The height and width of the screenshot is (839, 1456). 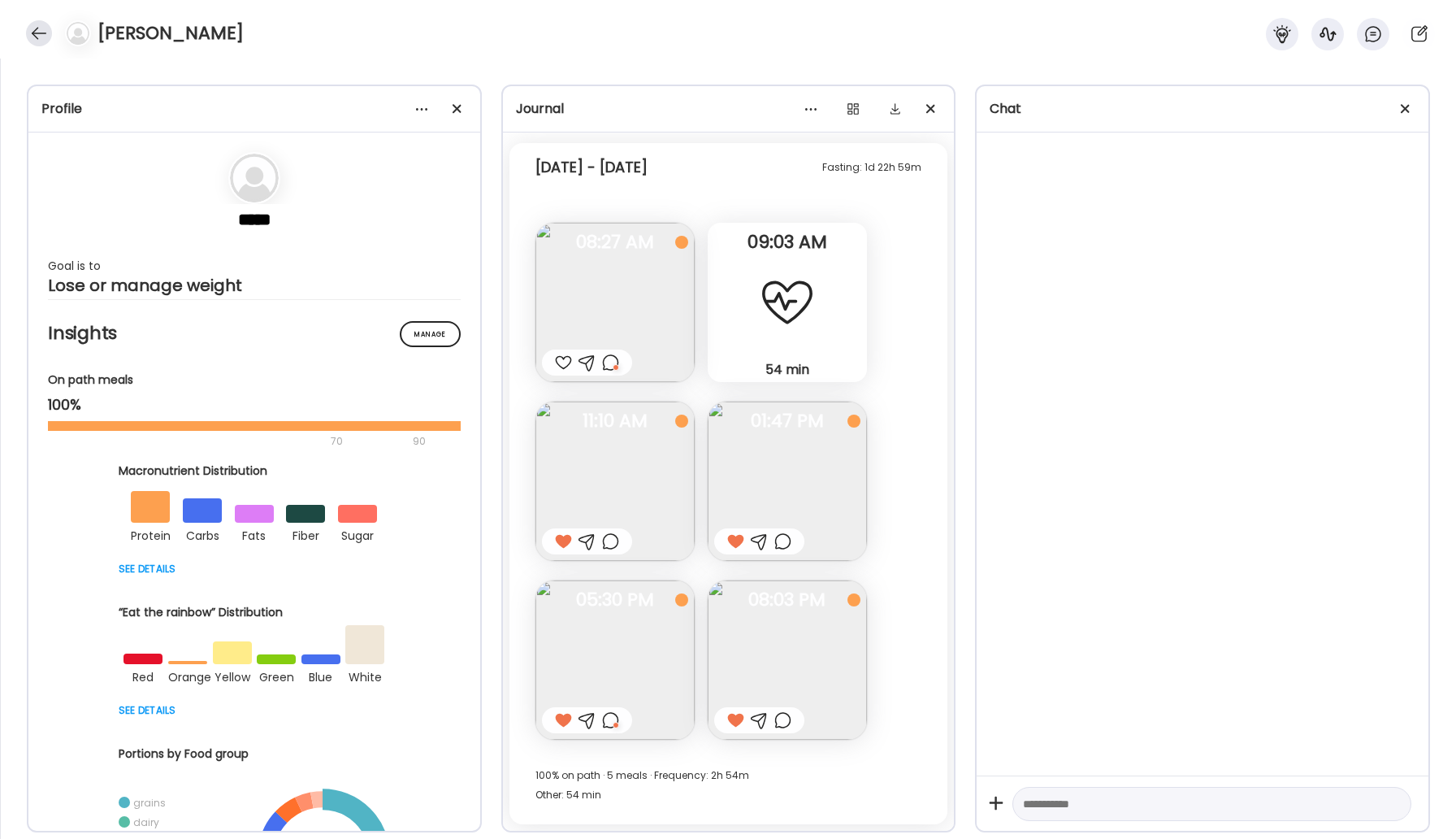 I want to click on div: protein, so click(x=151, y=534).